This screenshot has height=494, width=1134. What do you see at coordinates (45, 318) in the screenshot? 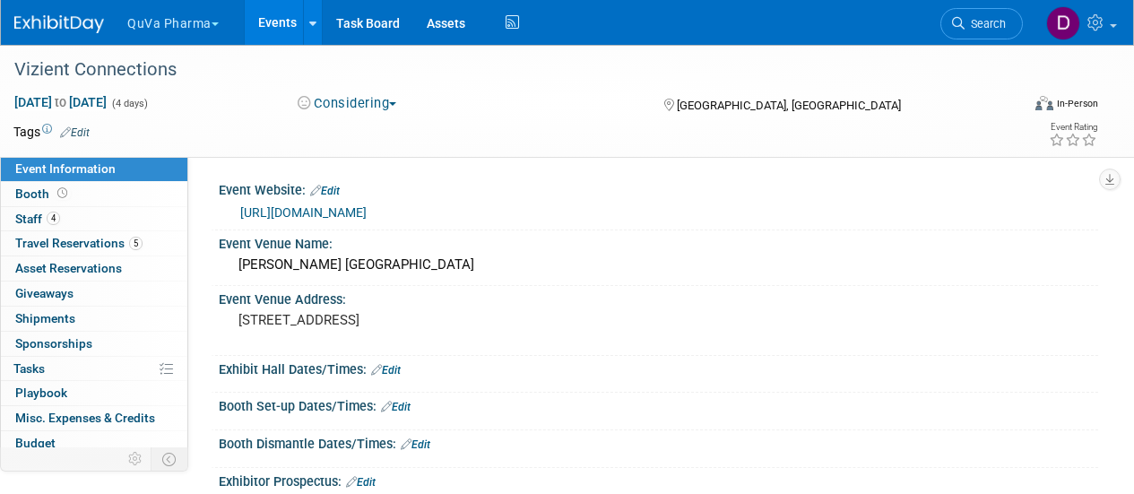
I see `span: Shipments` at bounding box center [45, 318].